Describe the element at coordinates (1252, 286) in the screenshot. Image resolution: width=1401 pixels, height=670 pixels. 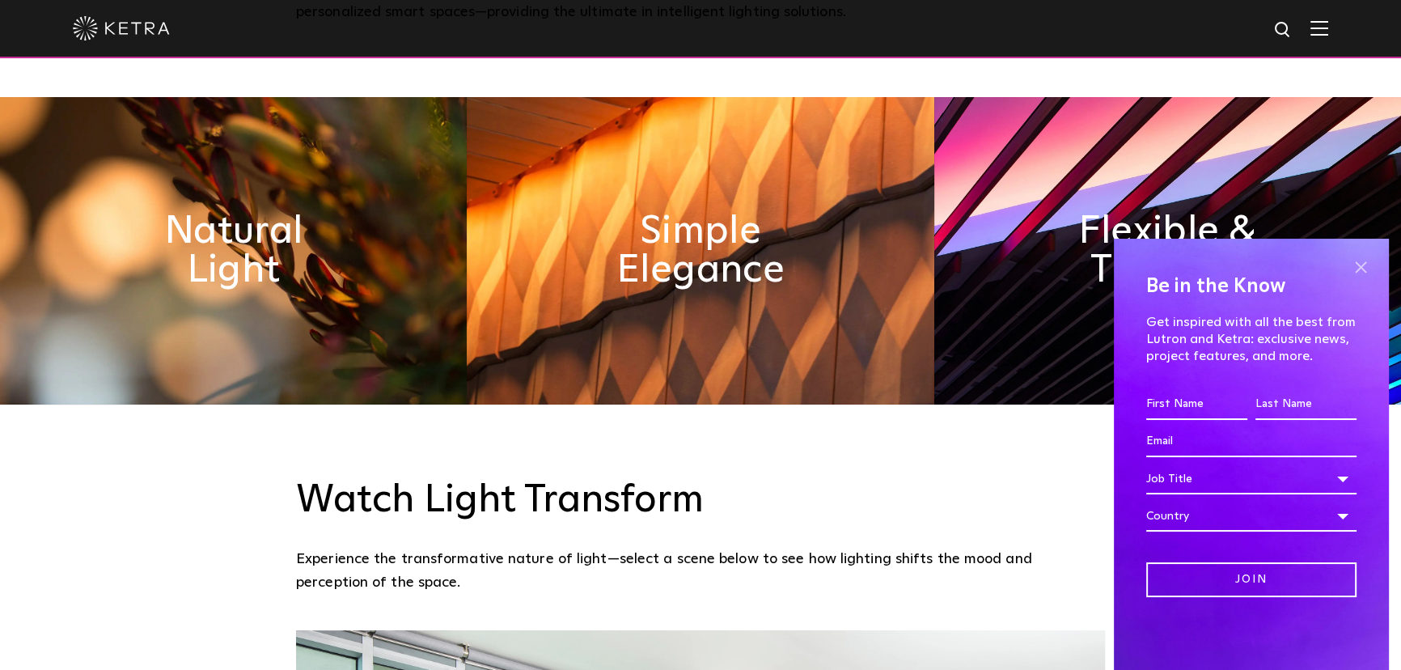
I see `h4: Be in the Know` at that location.